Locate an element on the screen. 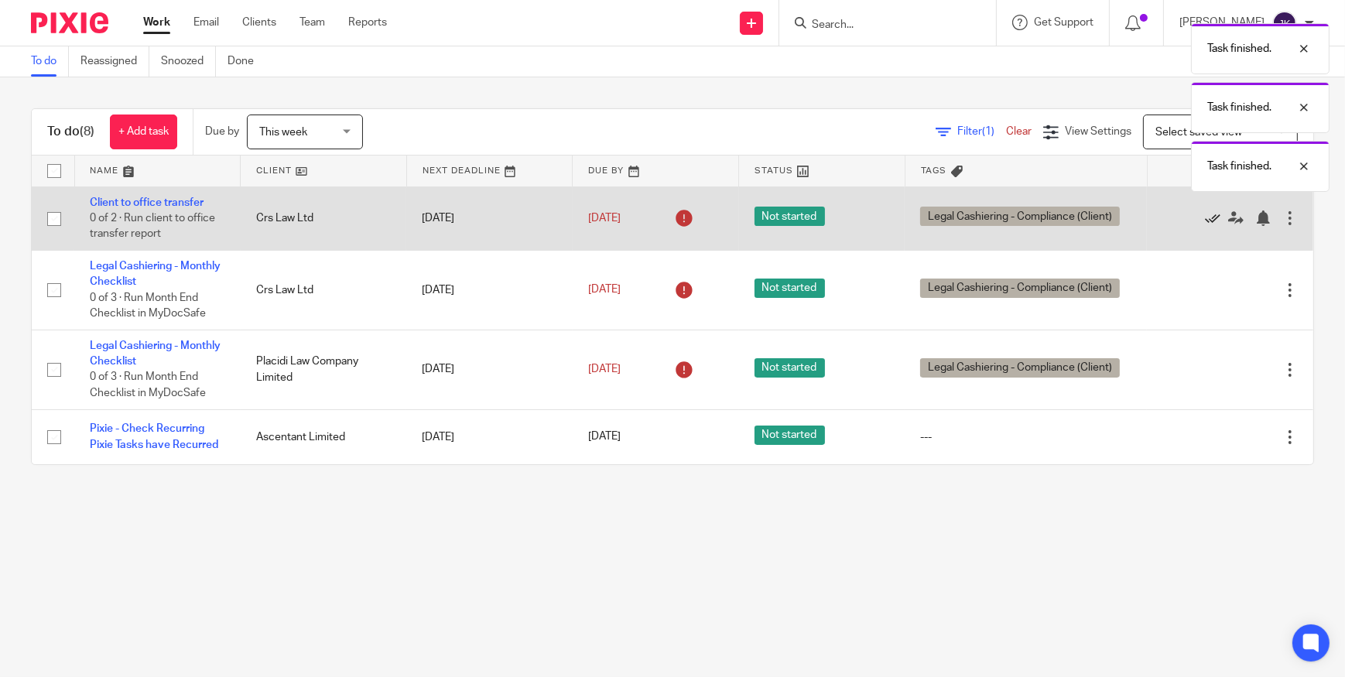 Image resolution: width=1345 pixels, height=677 pixels. td: Ascentant Limited is located at coordinates (323, 436).